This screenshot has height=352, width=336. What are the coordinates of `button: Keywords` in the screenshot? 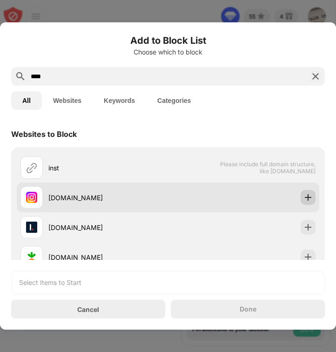 It's located at (119, 101).